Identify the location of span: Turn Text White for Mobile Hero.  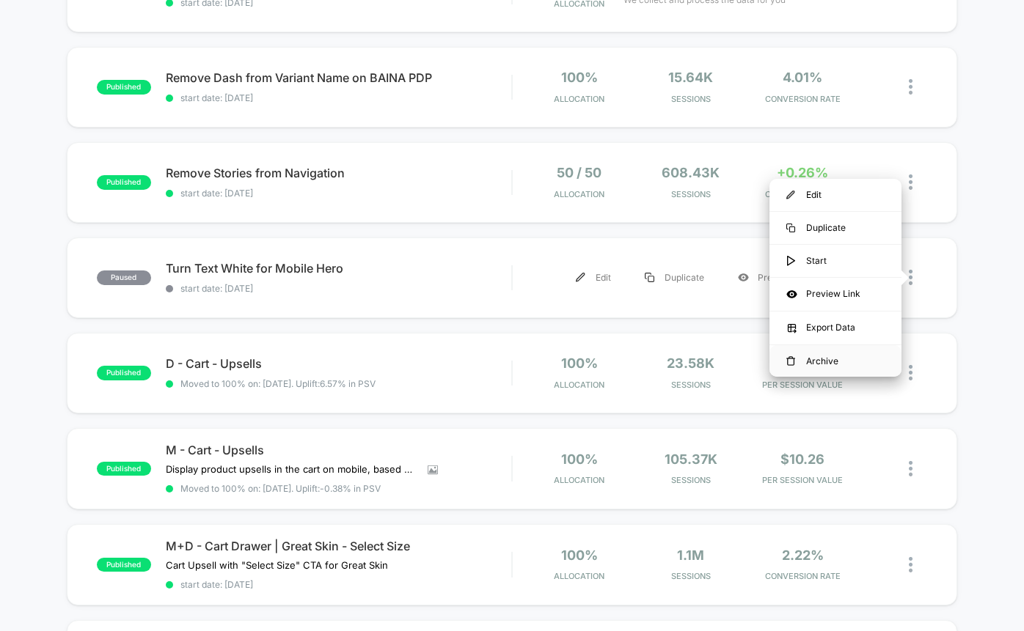
(339, 268).